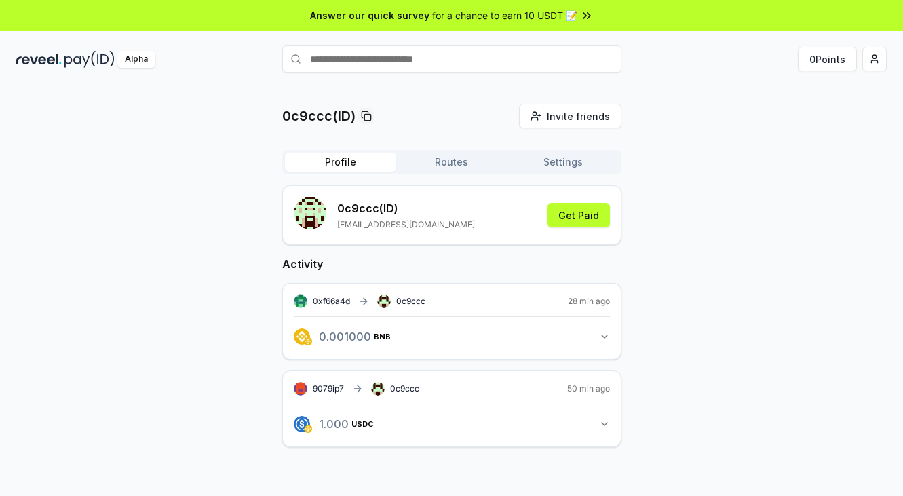  I want to click on img: reveel_dark, so click(39, 59).